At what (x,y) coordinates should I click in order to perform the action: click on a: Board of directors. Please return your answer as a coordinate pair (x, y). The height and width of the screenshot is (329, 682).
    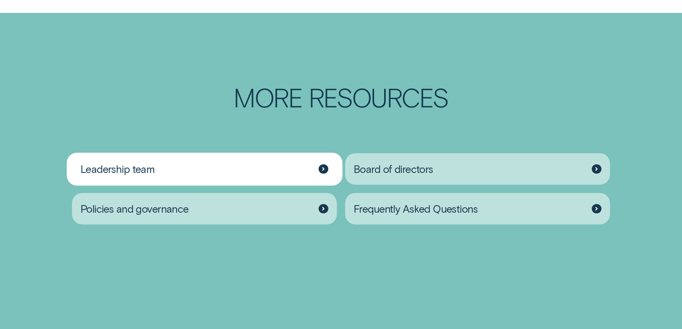
    Looking at the image, I should click on (478, 169).